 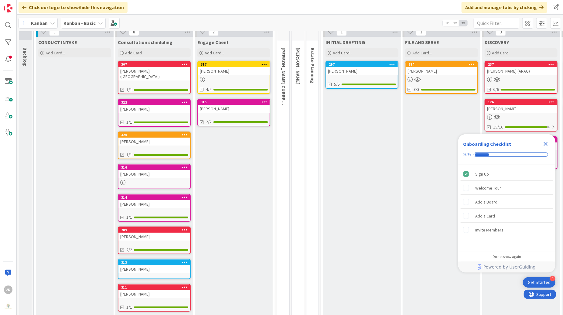 I want to click on div: Add a Card, so click(x=485, y=216).